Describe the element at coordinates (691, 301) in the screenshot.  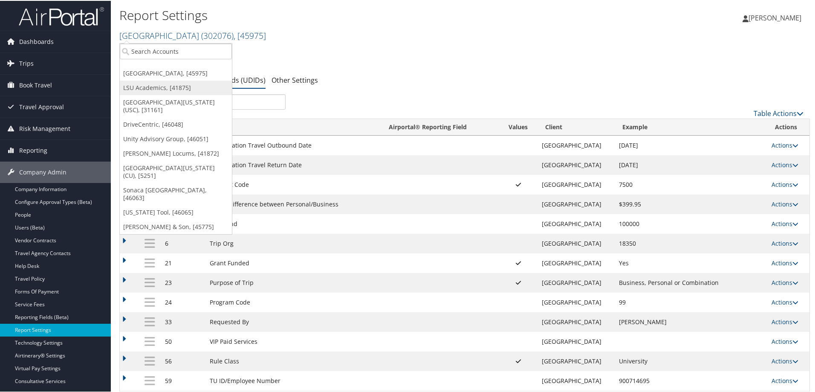
I see `td: 99` at that location.